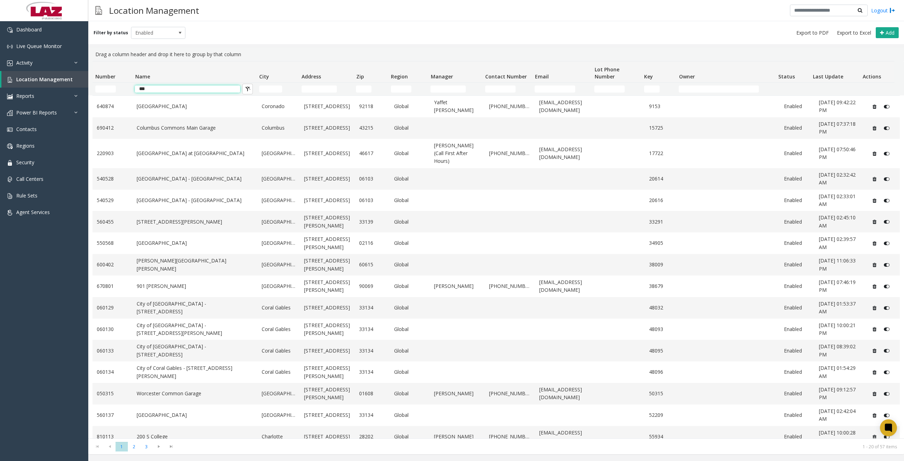 The image size is (904, 461). Describe the element at coordinates (264, 76) in the screenshot. I see `span: City` at that location.